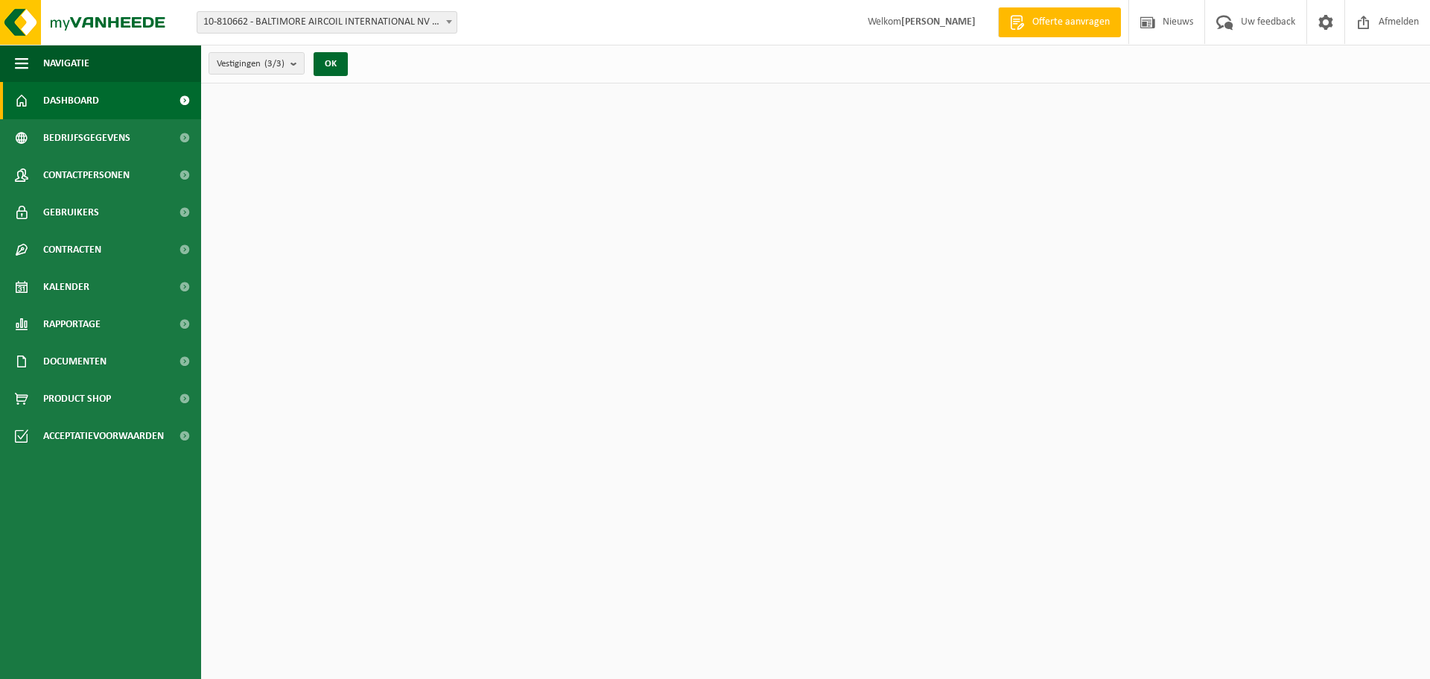 The image size is (1430, 679). Describe the element at coordinates (66, 63) in the screenshot. I see `span: Navigatie` at that location.